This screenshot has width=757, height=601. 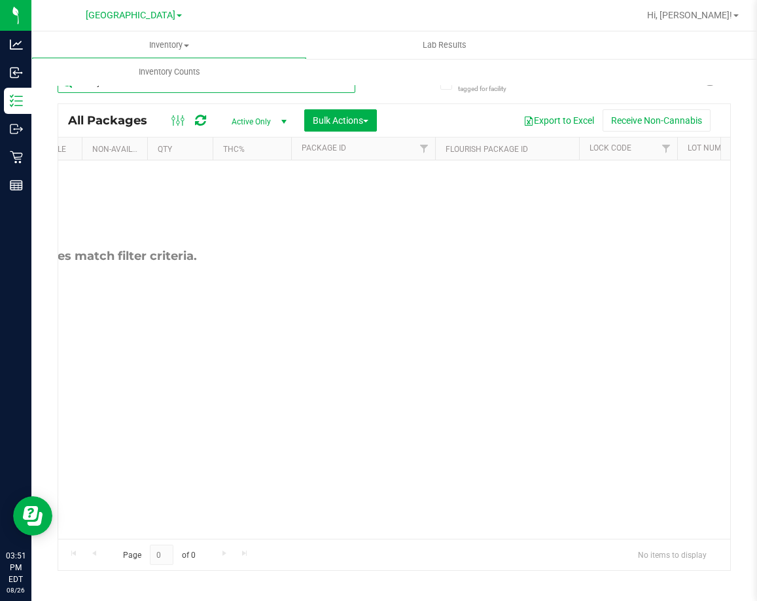 What do you see at coordinates (114, 120) in the screenshot?
I see `span: All Packages` at bounding box center [114, 120].